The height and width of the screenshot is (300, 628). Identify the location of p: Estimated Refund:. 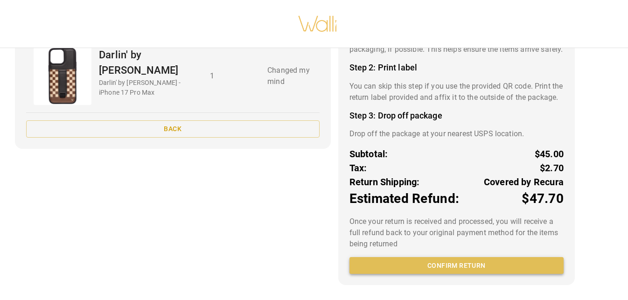
(404, 199).